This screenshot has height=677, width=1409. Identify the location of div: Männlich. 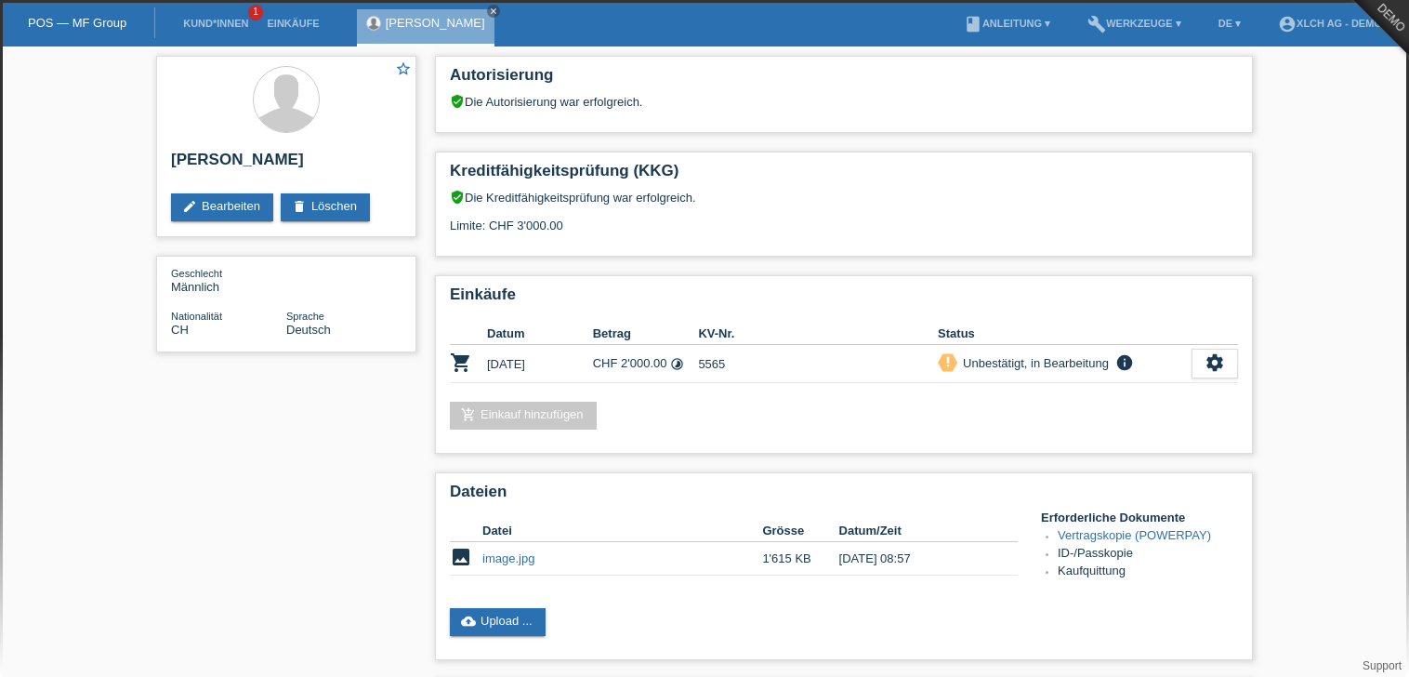
(229, 280).